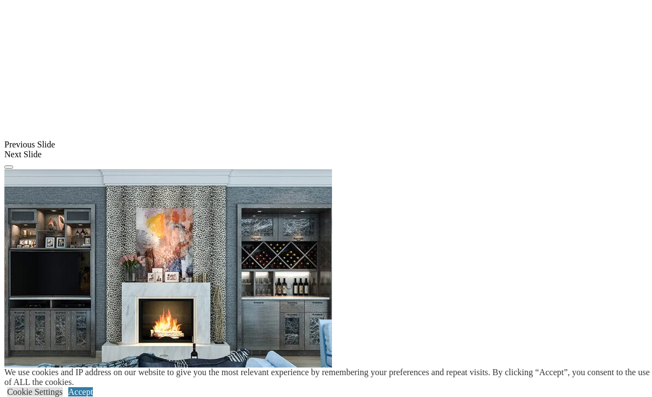  What do you see at coordinates (9, 167) in the screenshot?
I see `button: Click here to pause slide show` at bounding box center [9, 167].